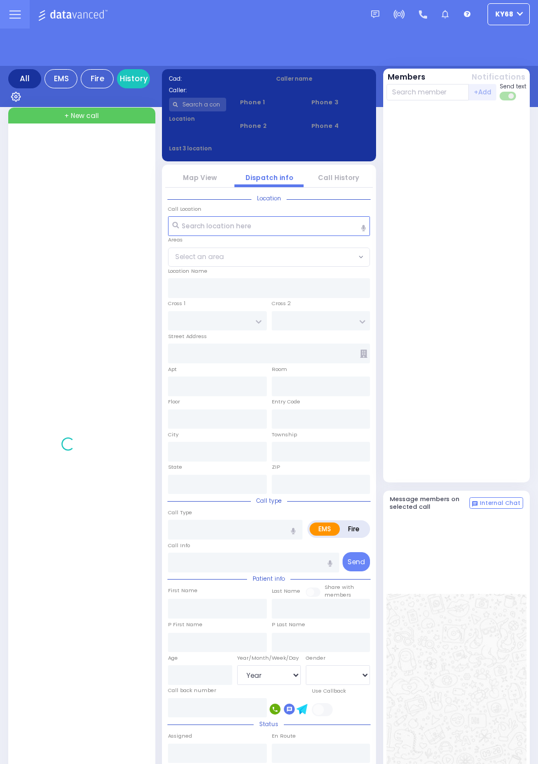 The width and height of the screenshot is (538, 764). What do you see at coordinates (338, 595) in the screenshot?
I see `span: members` at bounding box center [338, 595].